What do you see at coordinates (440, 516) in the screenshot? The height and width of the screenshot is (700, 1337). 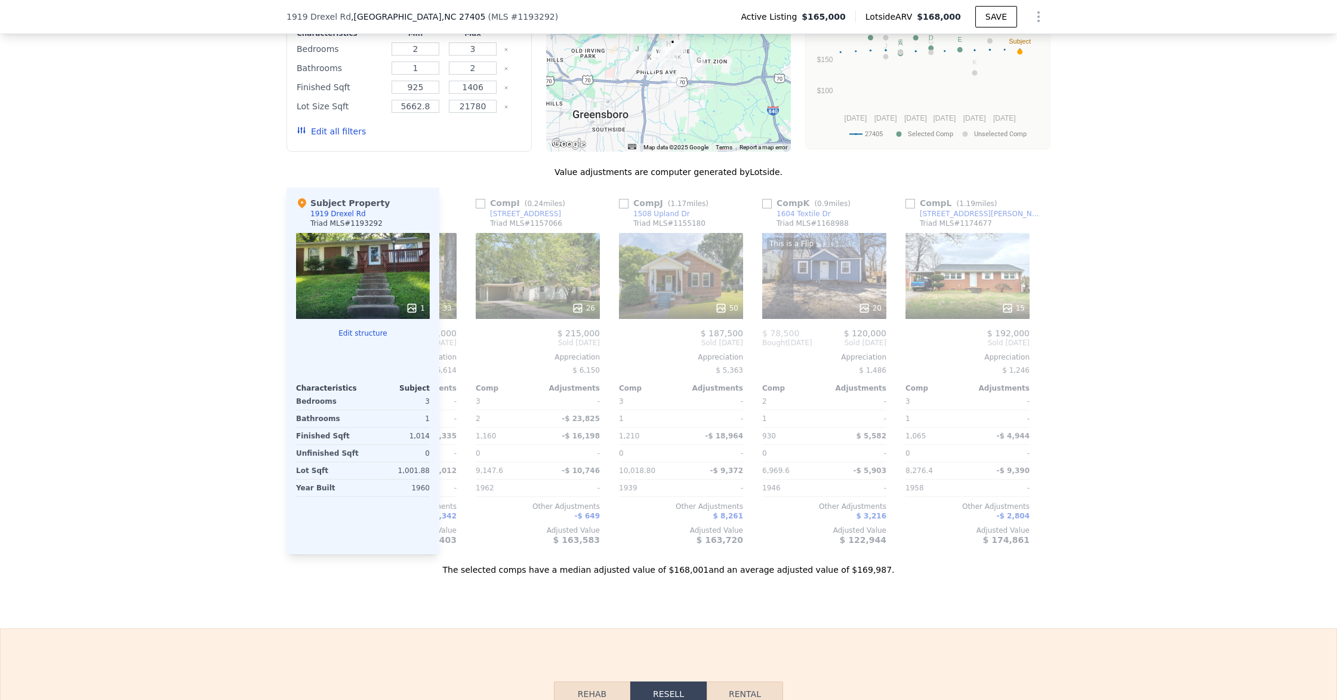 I see `span: -$ 8,342` at bounding box center [440, 516].